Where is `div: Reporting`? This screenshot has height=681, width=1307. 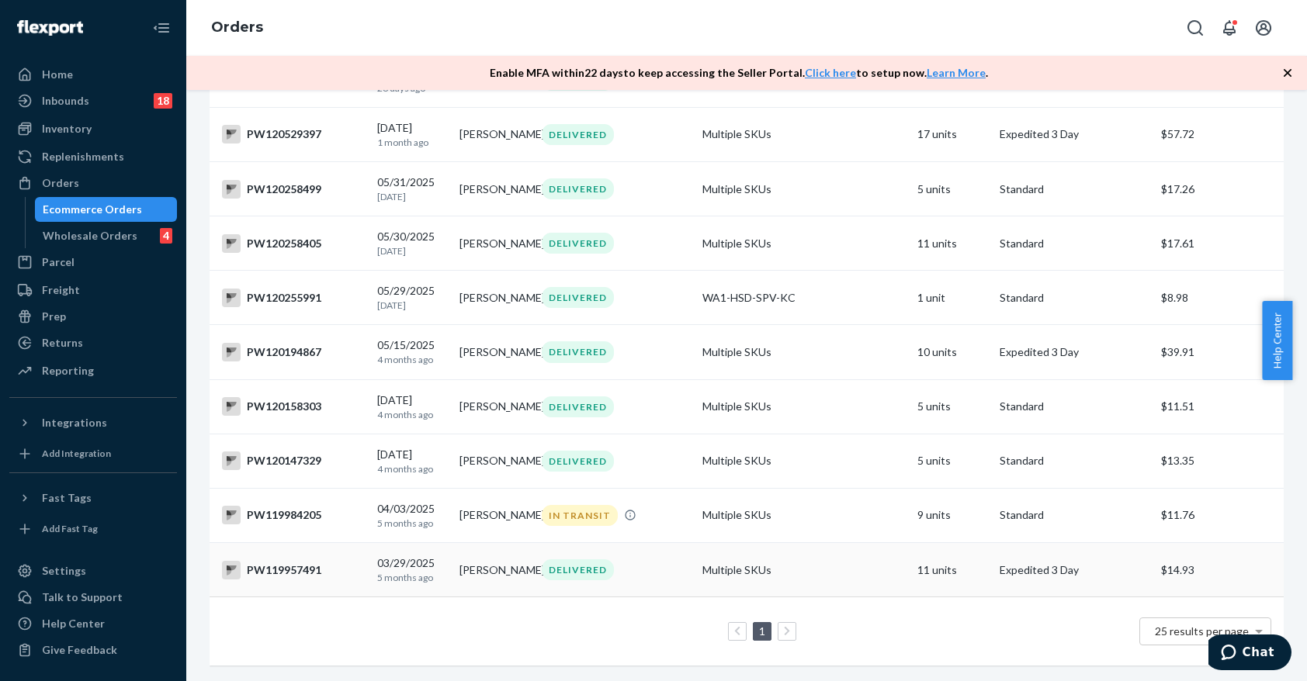
div: Reporting is located at coordinates (68, 371).